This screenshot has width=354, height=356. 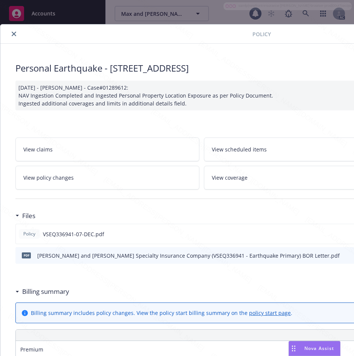 I want to click on a: View policy changes, so click(x=107, y=177).